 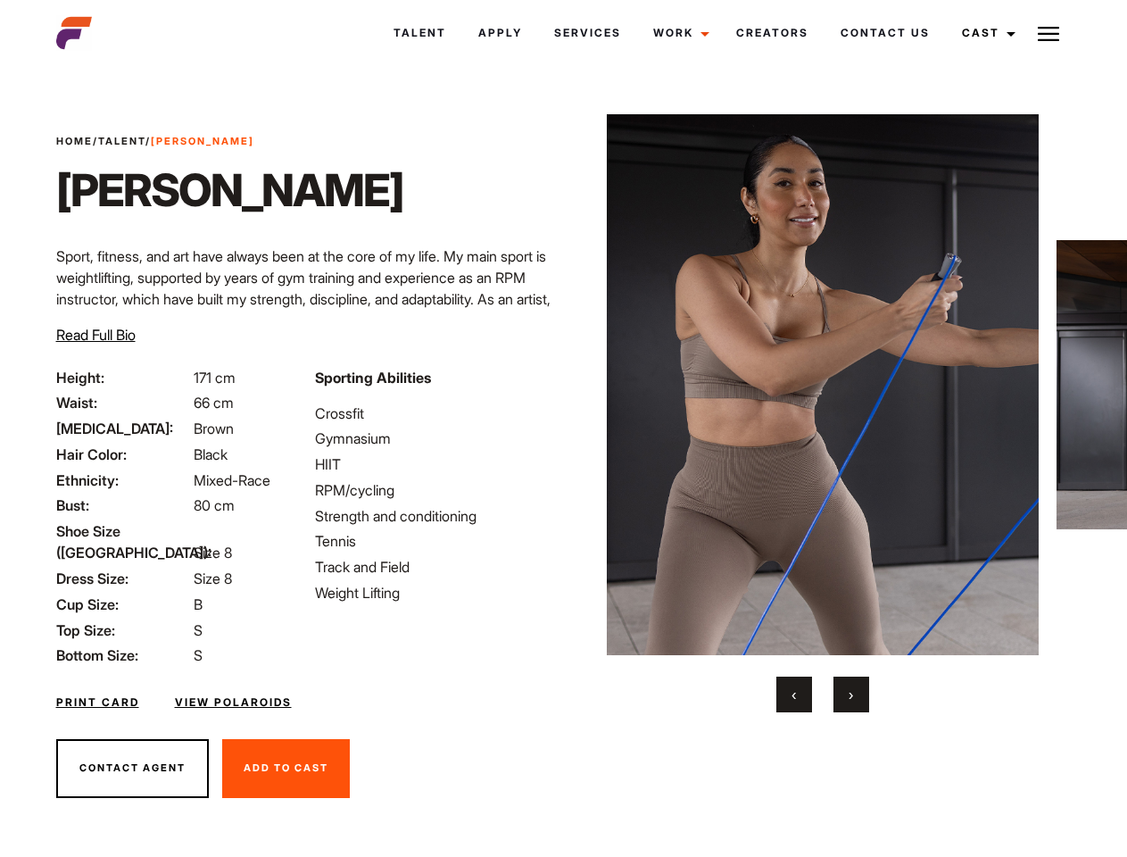 What do you see at coordinates (434, 413) in the screenshot?
I see `li: Crossfit` at bounding box center [434, 413].